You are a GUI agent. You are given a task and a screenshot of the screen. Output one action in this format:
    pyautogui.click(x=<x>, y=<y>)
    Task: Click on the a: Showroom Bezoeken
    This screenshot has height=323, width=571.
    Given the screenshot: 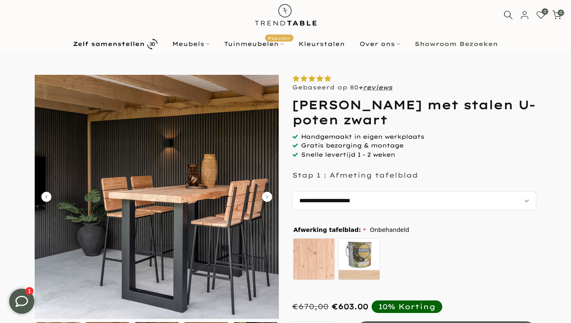 What is the action you would take?
    pyautogui.click(x=456, y=44)
    